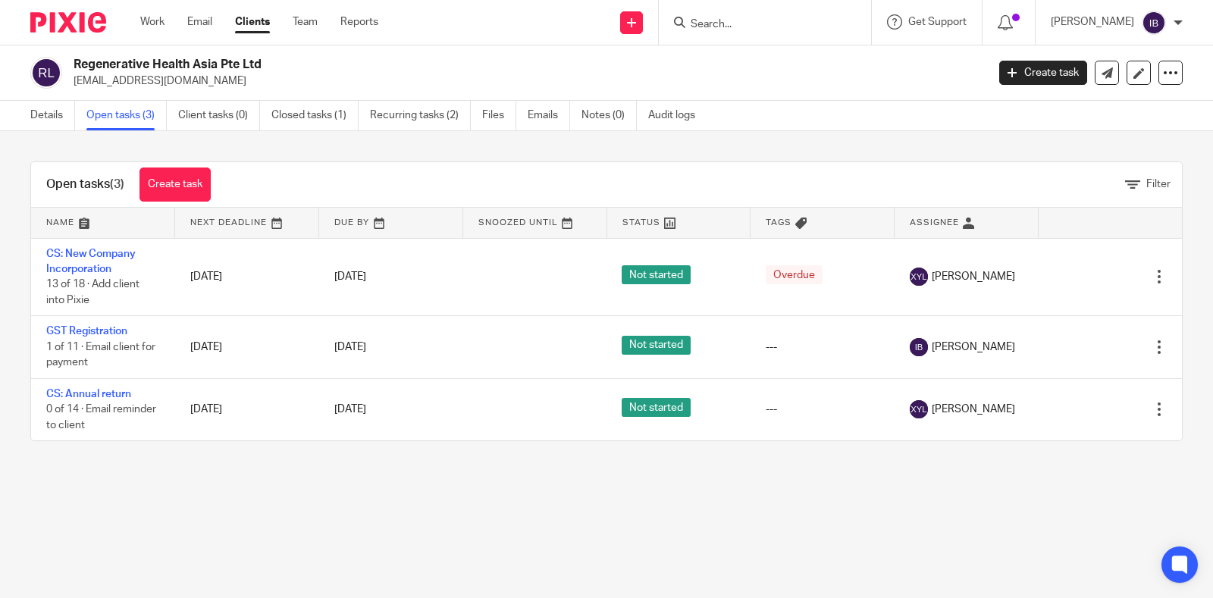  I want to click on a: CS: New Company Incorporation, so click(91, 262).